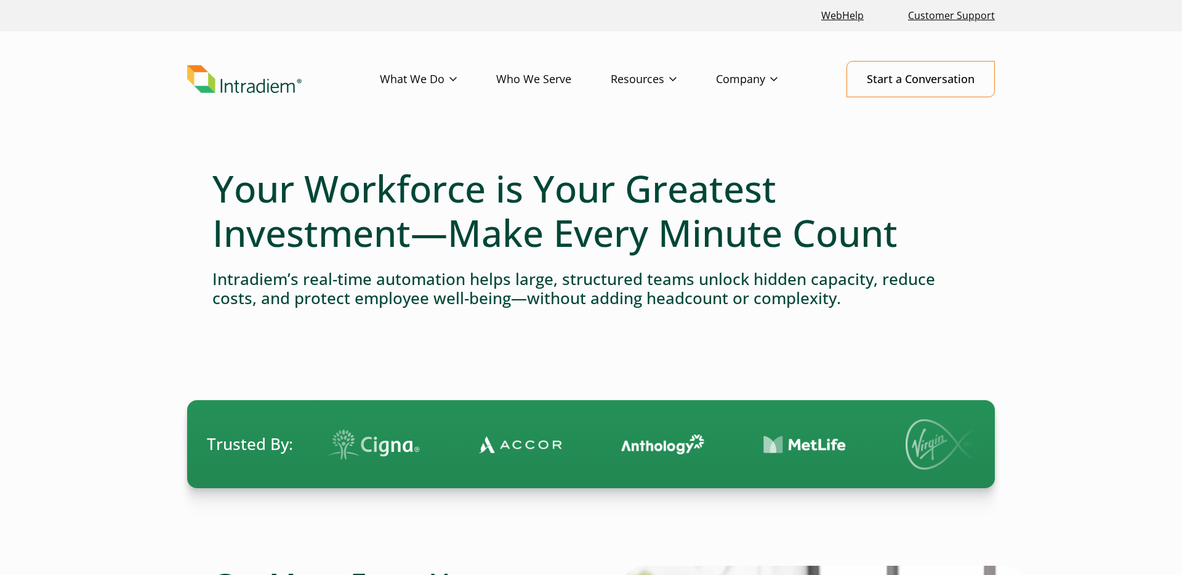  I want to click on a: Who We Serve, so click(553, 79).